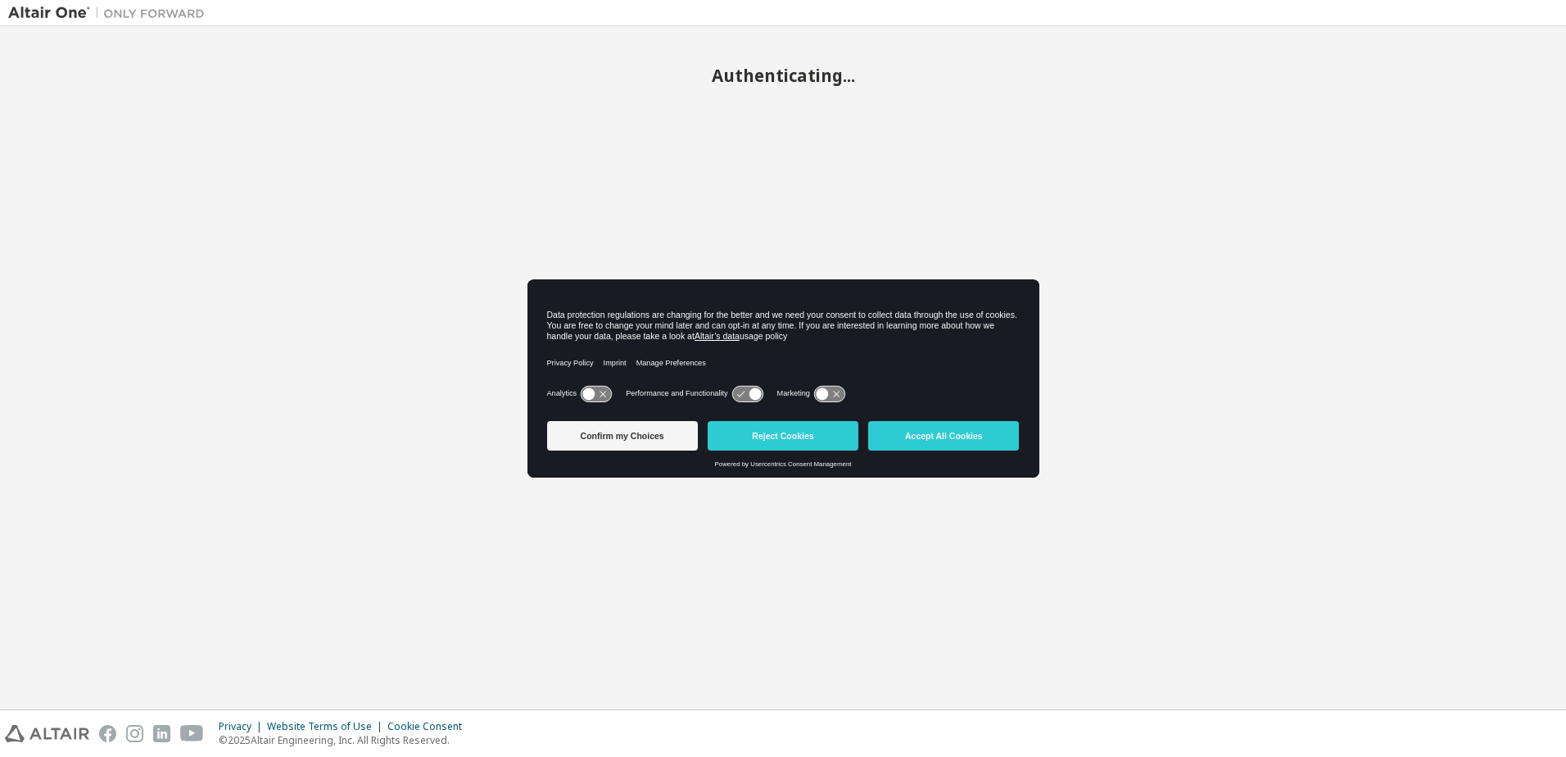 The height and width of the screenshot is (757, 1566). What do you see at coordinates (242, 727) in the screenshot?
I see `div: Privacy` at bounding box center [242, 727].